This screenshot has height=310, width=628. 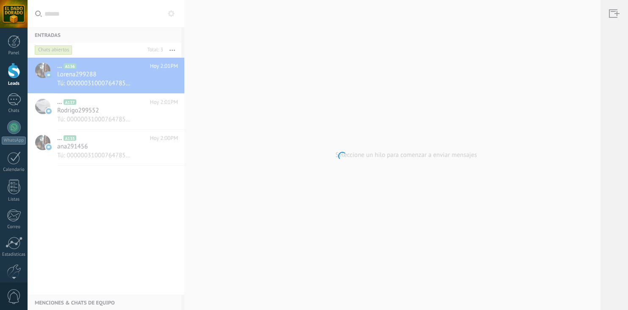 I want to click on div: Chats, so click(x=14, y=111).